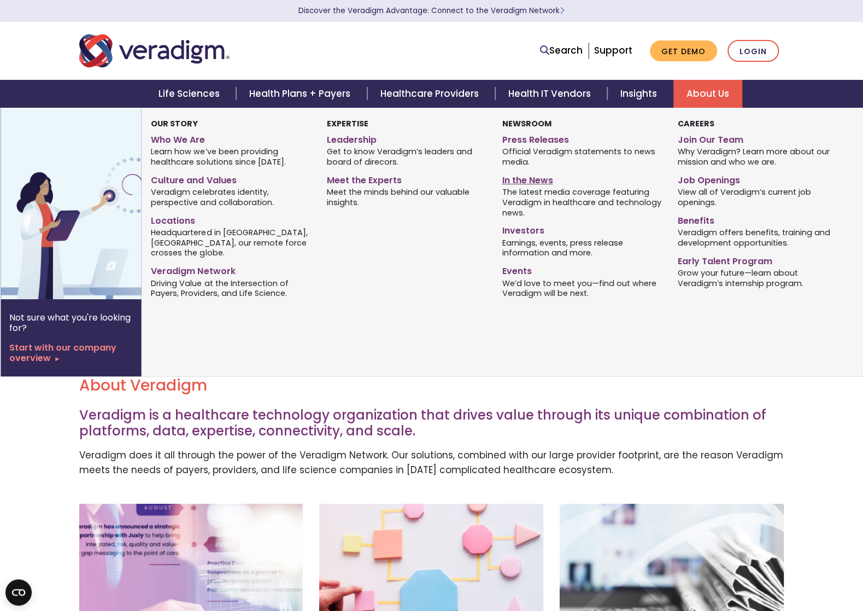  I want to click on span: We’d love to meet you—find out where Veradigm will be next., so click(581, 288).